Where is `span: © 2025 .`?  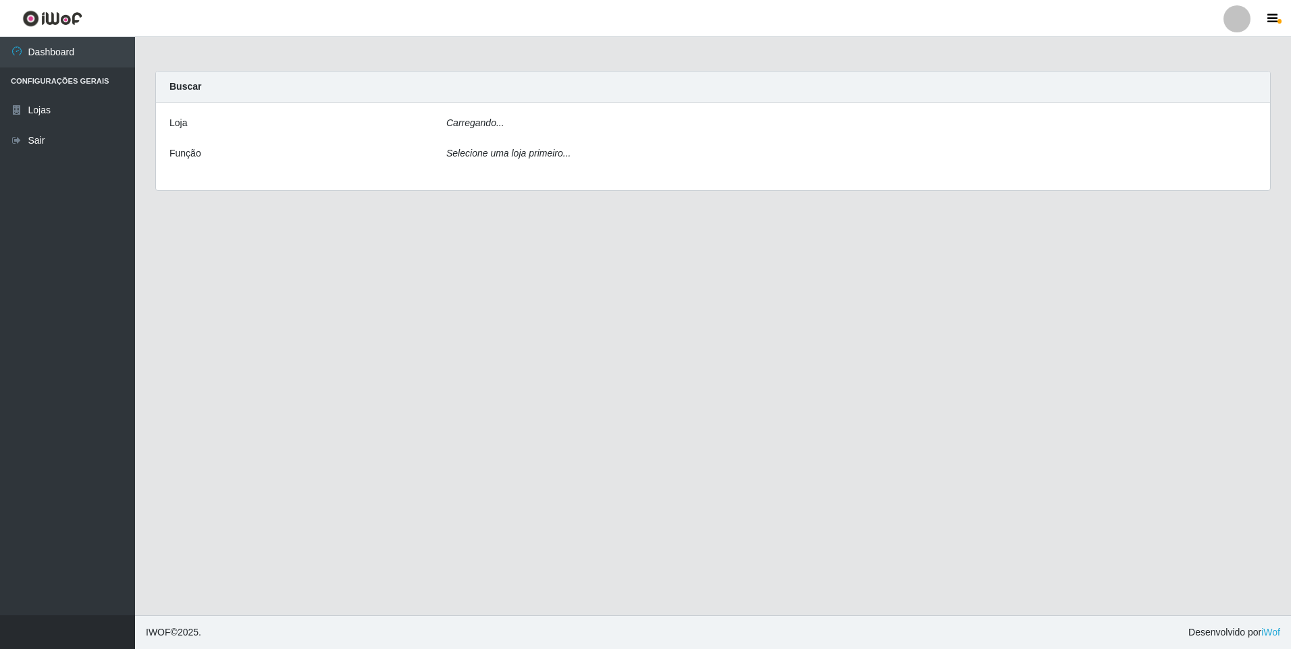
span: © 2025 . is located at coordinates (173, 633).